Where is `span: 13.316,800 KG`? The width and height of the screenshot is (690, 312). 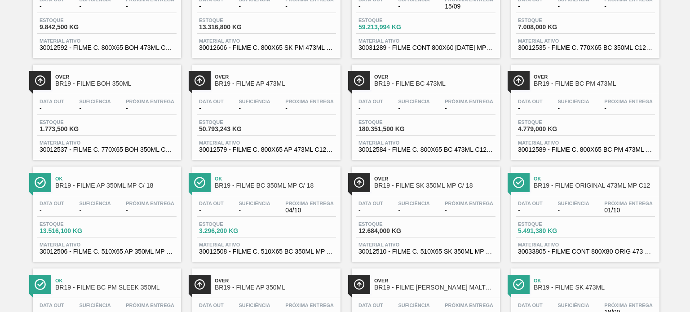 span: 13.316,800 KG is located at coordinates (230, 27).